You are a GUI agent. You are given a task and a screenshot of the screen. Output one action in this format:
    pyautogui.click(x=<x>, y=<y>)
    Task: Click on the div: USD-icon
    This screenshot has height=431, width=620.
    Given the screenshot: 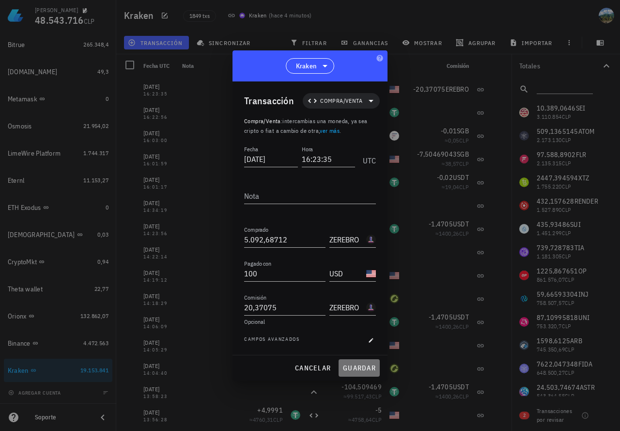 What is the action you would take?
    pyautogui.click(x=371, y=273)
    